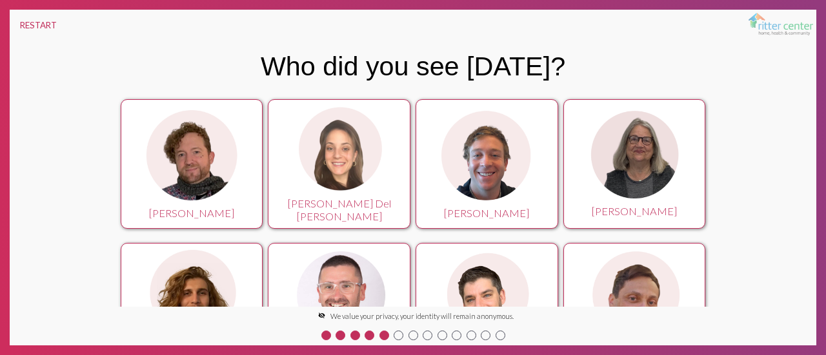 Image resolution: width=826 pixels, height=355 pixels. What do you see at coordinates (192, 297) in the screenshot?
I see `img: Ian Palmer` at bounding box center [192, 297].